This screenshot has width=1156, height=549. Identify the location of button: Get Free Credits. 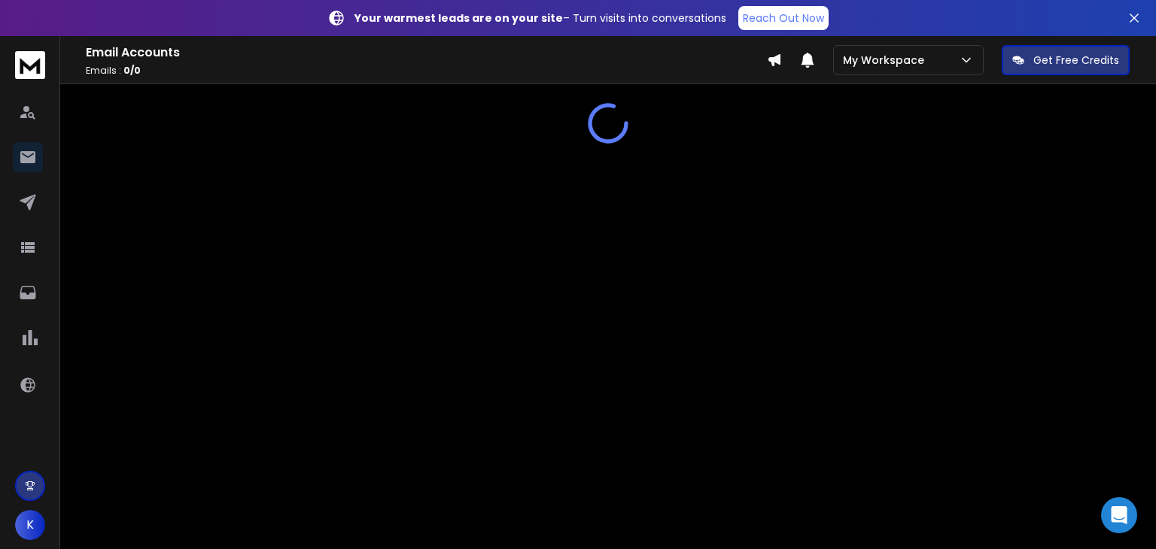
(1066, 60).